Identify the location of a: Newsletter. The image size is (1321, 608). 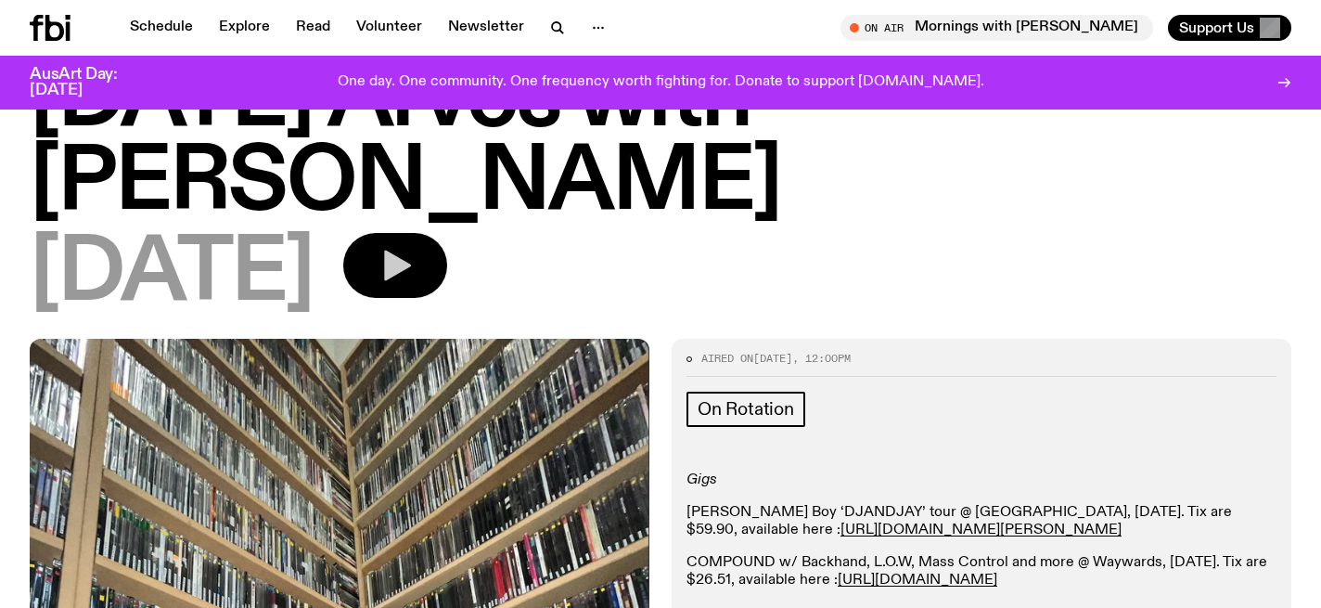
(486, 28).